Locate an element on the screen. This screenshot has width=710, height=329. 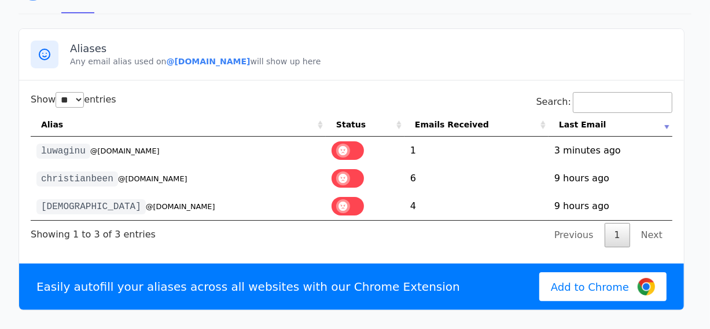
td: 1 is located at coordinates (476, 150).